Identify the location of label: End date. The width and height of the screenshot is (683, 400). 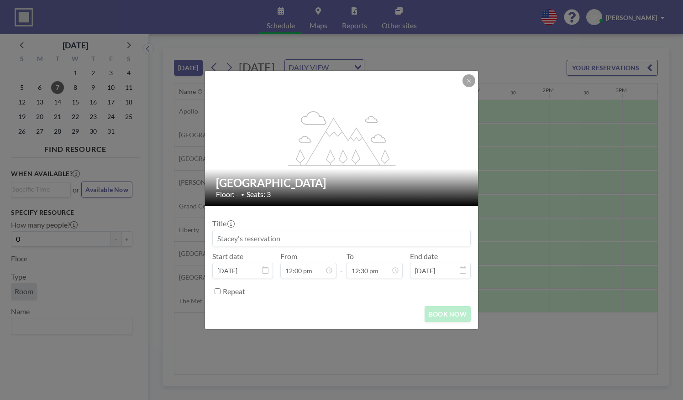
(424, 257).